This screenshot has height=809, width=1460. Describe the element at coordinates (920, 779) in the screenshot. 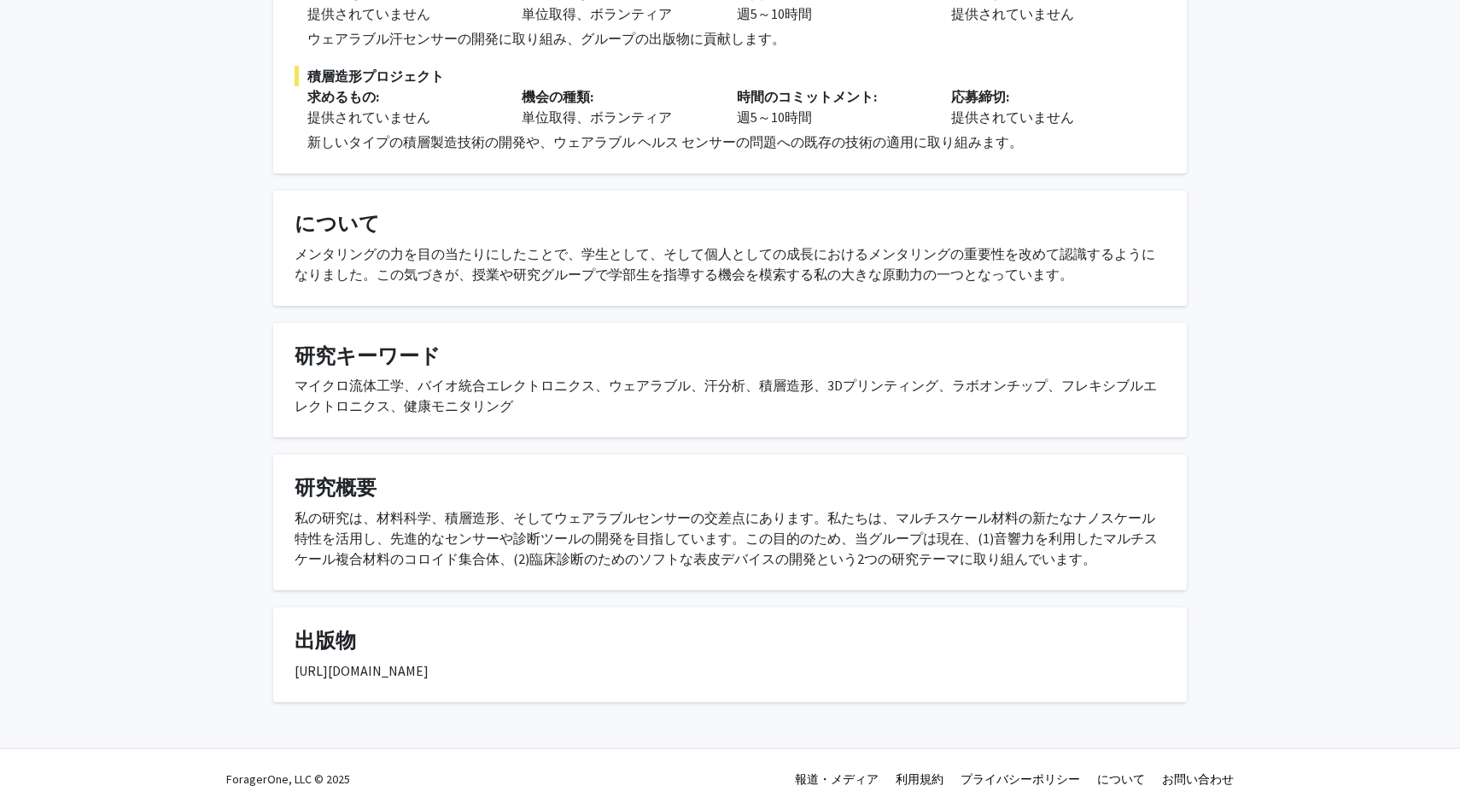

I see `a: 利用規約` at that location.